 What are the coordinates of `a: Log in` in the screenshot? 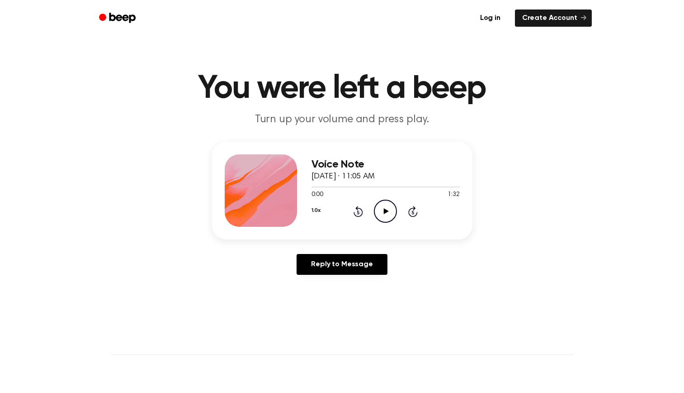 It's located at (490, 18).